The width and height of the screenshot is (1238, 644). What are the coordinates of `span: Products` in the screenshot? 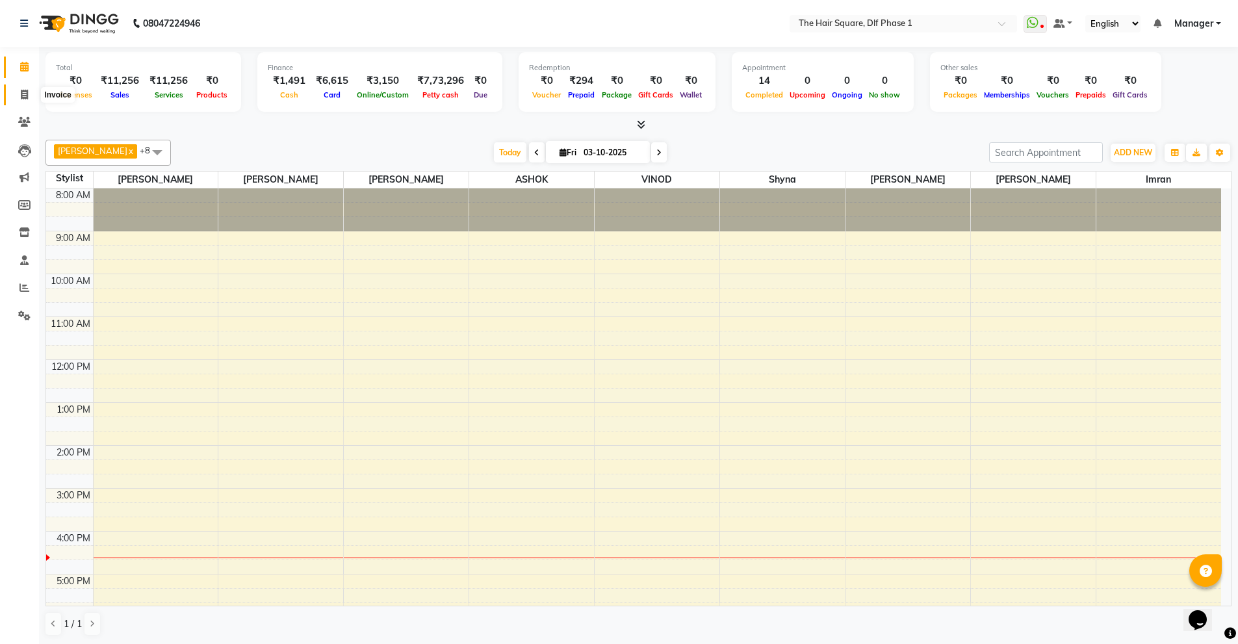 It's located at (212, 95).